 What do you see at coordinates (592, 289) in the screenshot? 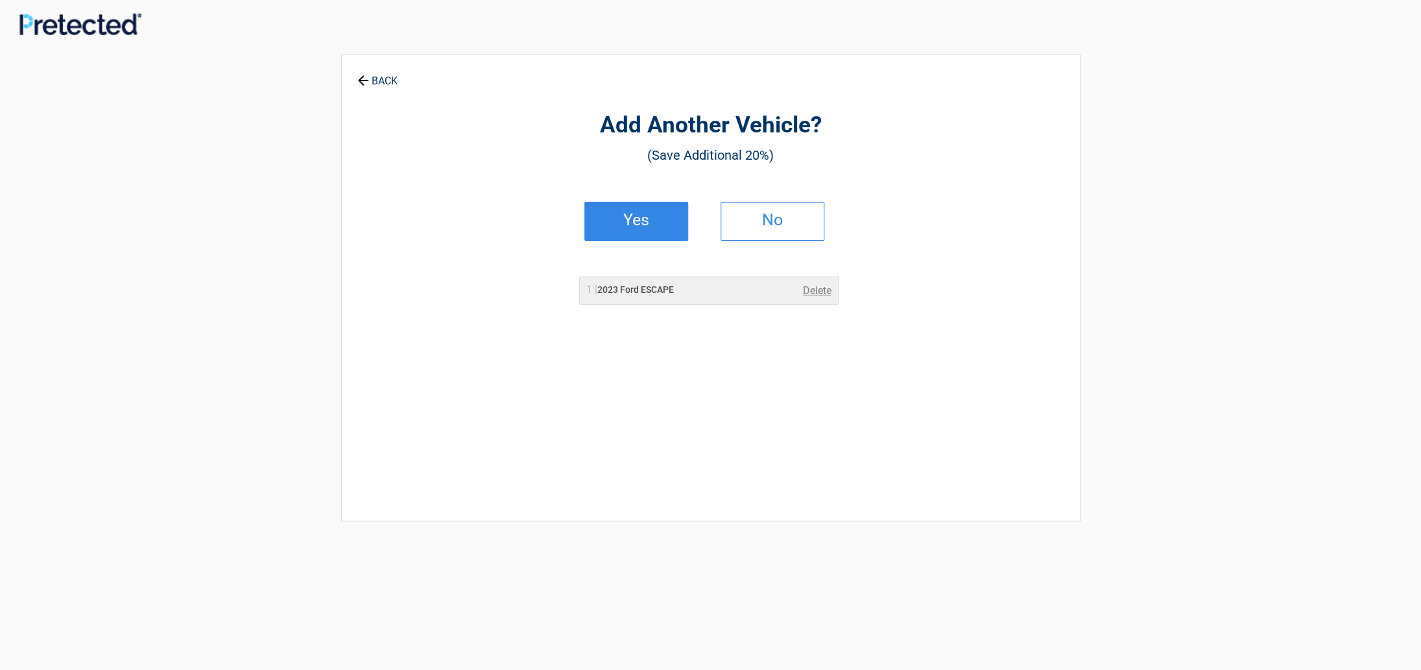
I see `span: 1 |` at bounding box center [592, 289].